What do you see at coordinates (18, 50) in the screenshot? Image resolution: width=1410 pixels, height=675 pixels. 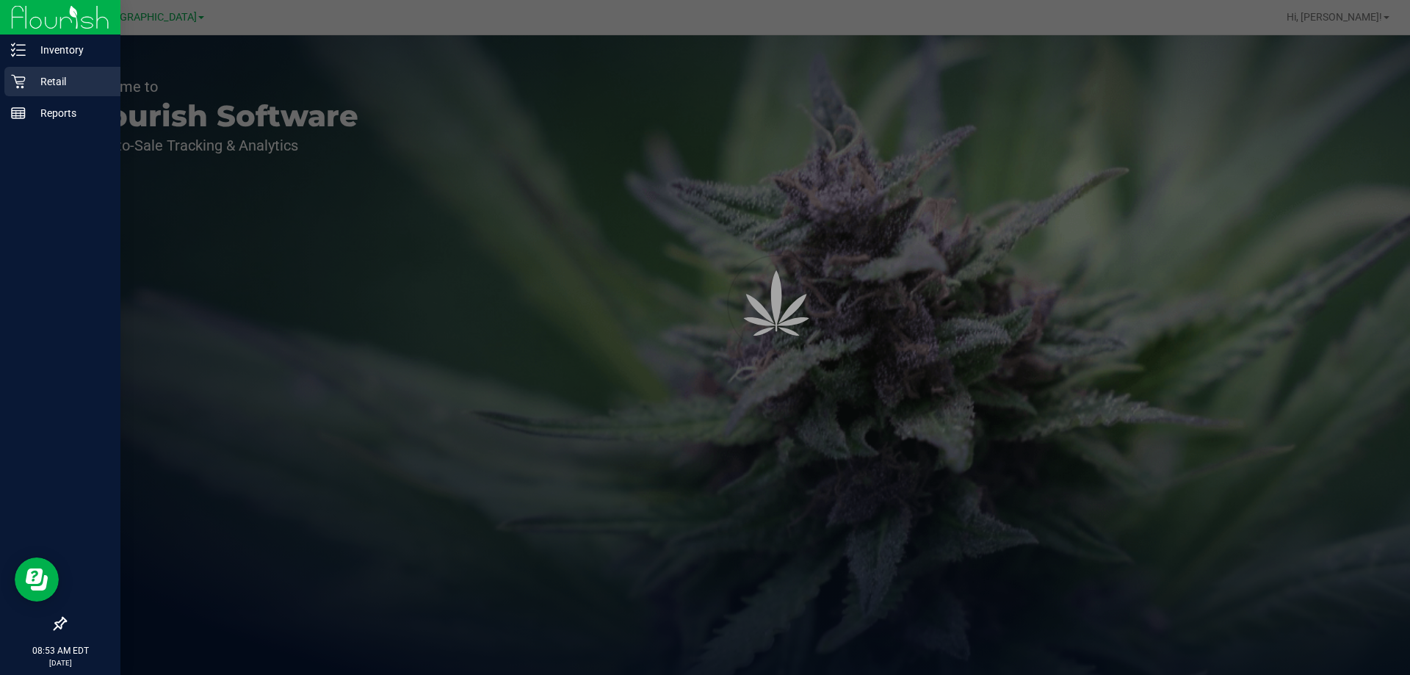 I see `inline-svg: Inventory` at bounding box center [18, 50].